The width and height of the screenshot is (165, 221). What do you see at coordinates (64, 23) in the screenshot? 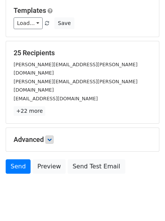
I see `button: Save` at bounding box center [64, 23].